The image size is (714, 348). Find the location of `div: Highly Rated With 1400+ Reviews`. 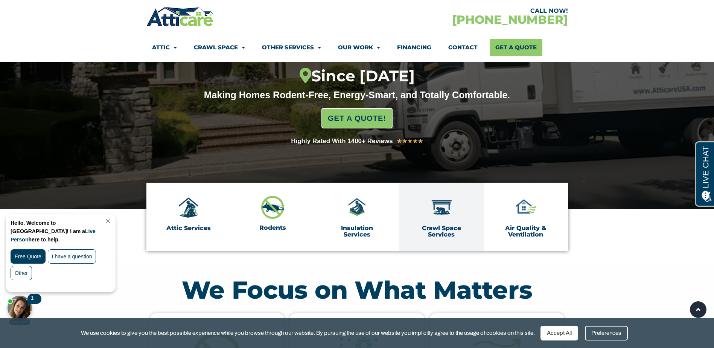

div: Highly Rated With 1400+ Reviews is located at coordinates (342, 141).